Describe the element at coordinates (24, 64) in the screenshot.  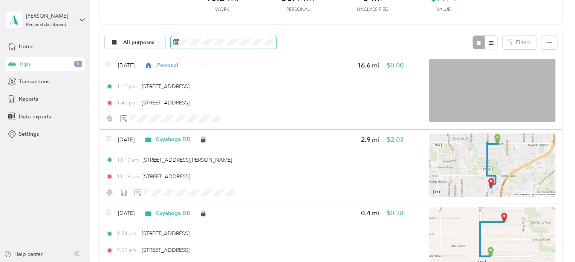
I see `span: Trips` at that location.